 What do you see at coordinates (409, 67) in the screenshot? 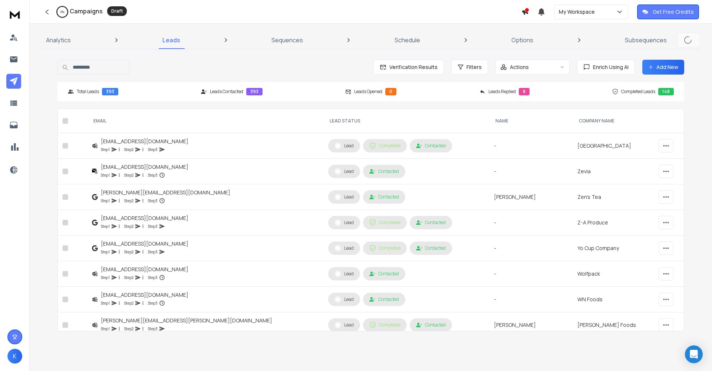
I see `button: Verification Results` at bounding box center [409, 67].